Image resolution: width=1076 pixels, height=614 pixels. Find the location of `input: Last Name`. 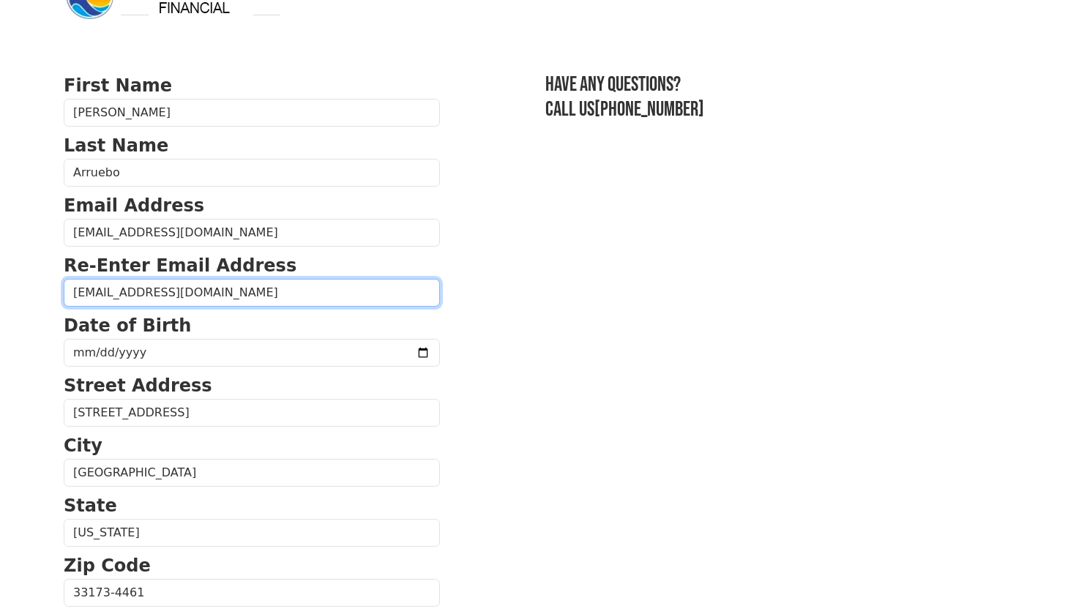

input: Last Name is located at coordinates (252, 173).